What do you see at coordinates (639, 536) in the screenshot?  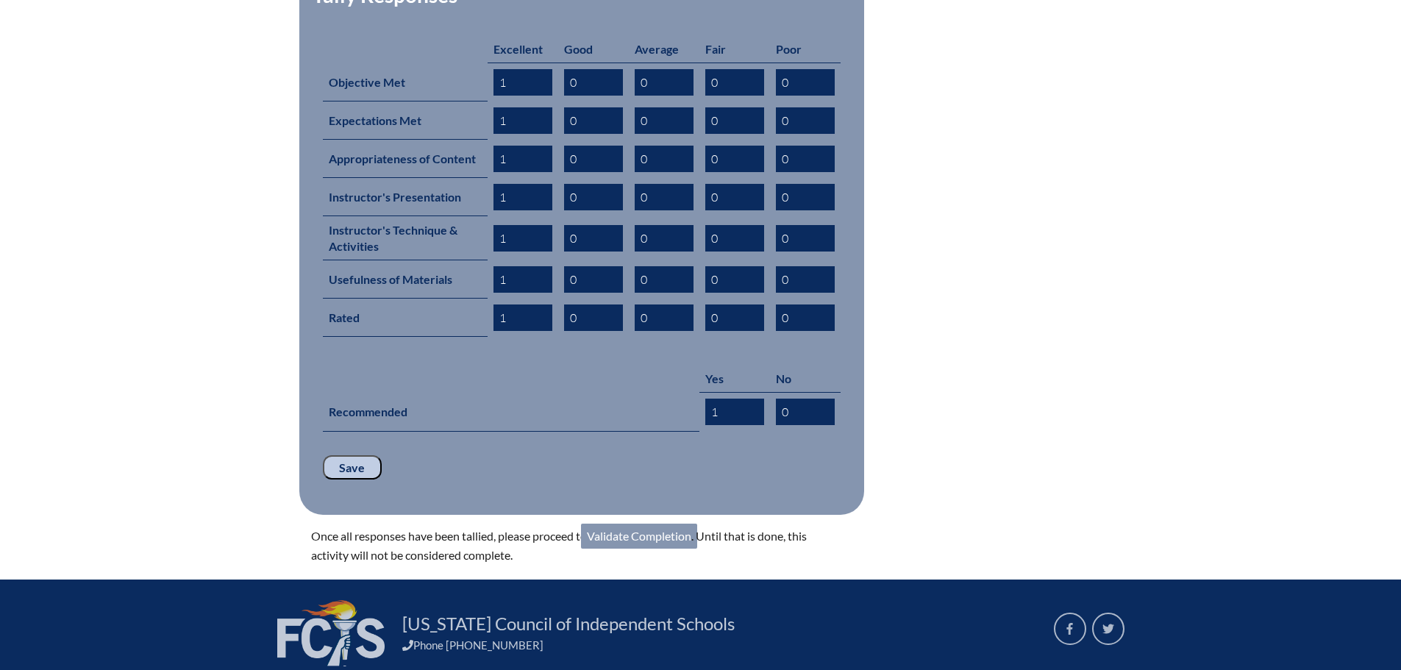 I see `a: Validate Completion` at bounding box center [639, 536].